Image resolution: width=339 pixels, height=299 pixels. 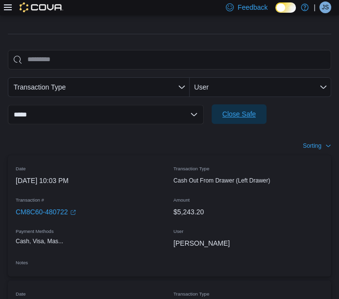 What do you see at coordinates (248, 167) in the screenshot?
I see `div: Transaction Type` at bounding box center [248, 167].